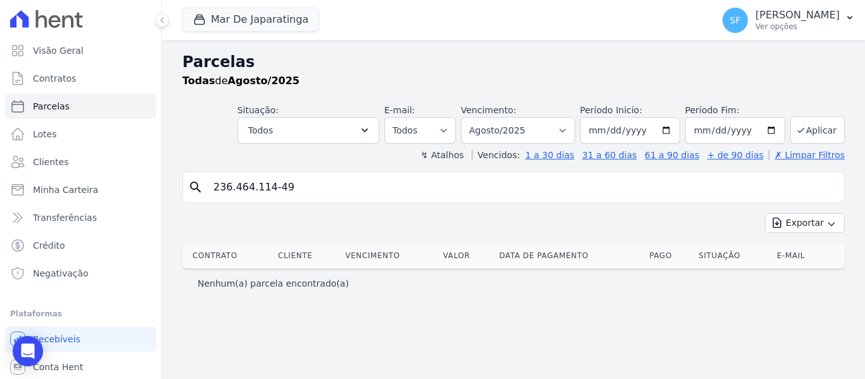  What do you see at coordinates (80, 218) in the screenshot?
I see `a: Transferências` at bounding box center [80, 218].